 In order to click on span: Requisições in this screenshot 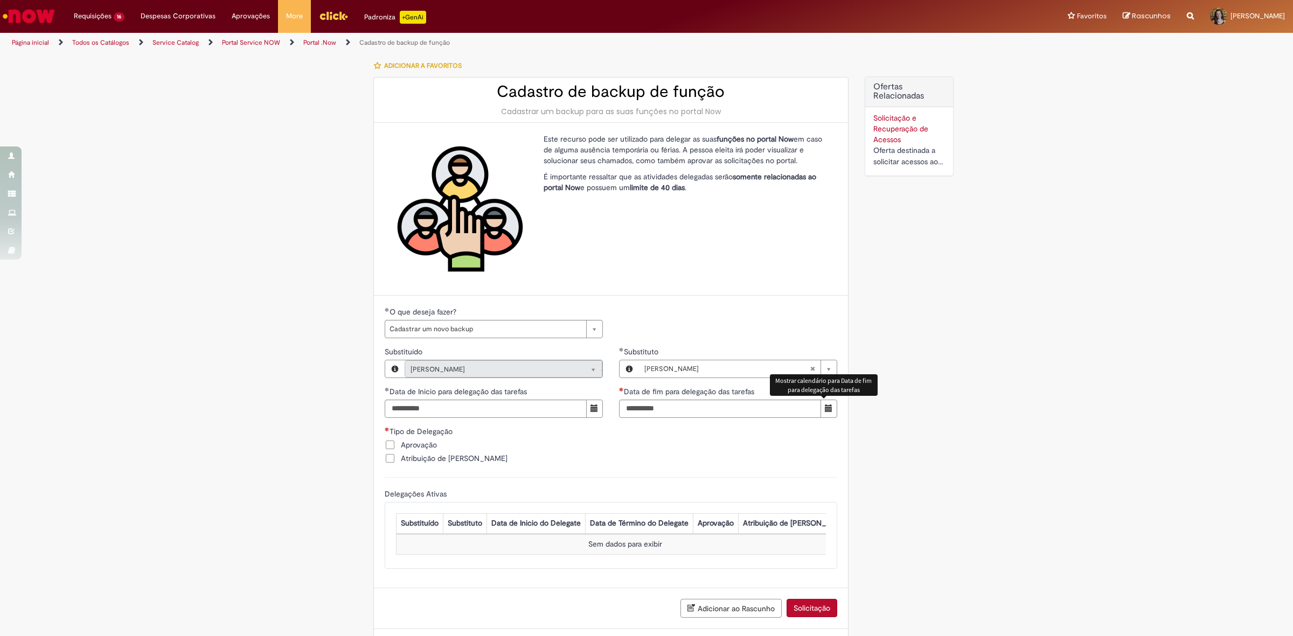, I will do `click(93, 16)`.